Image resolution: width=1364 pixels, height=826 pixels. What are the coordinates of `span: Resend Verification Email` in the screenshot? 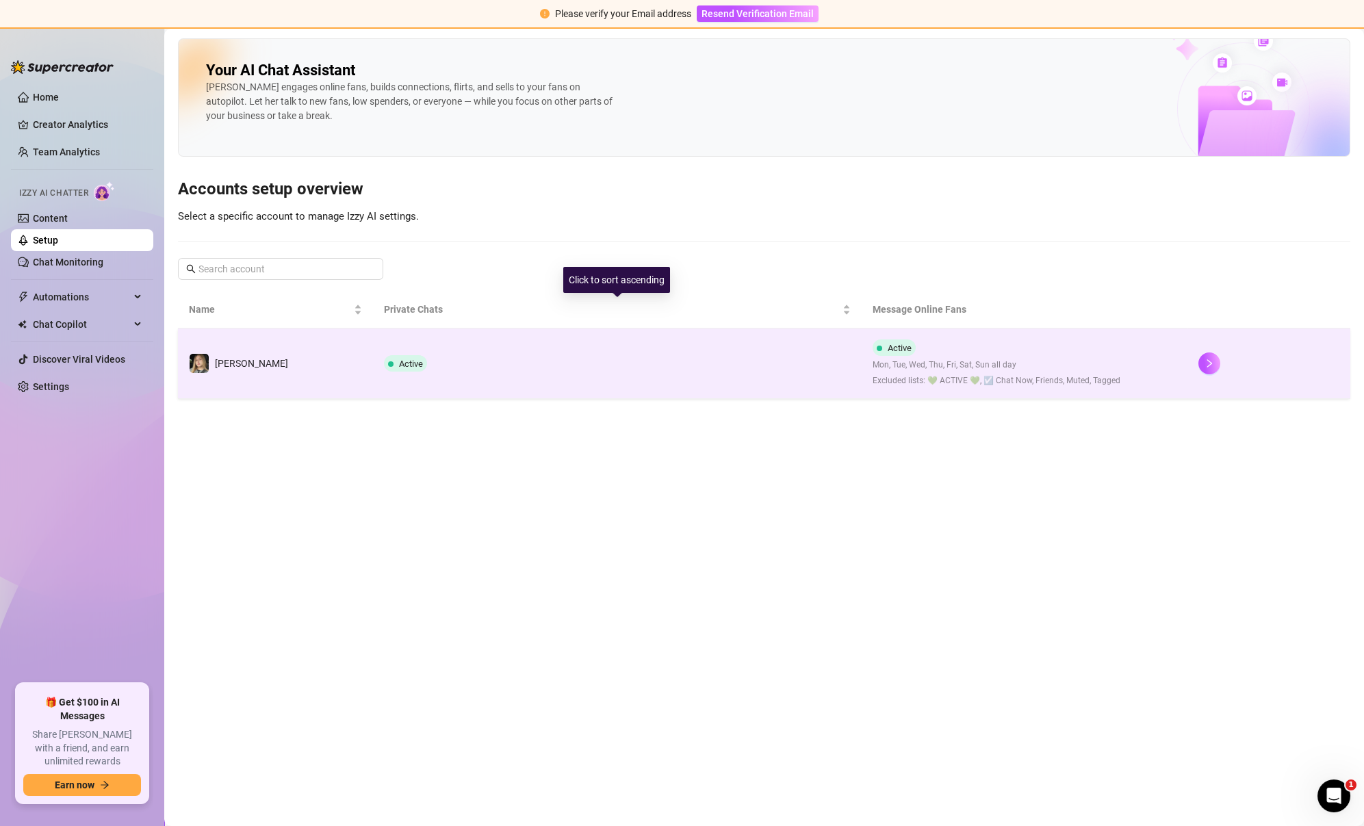 It's located at (758, 14).